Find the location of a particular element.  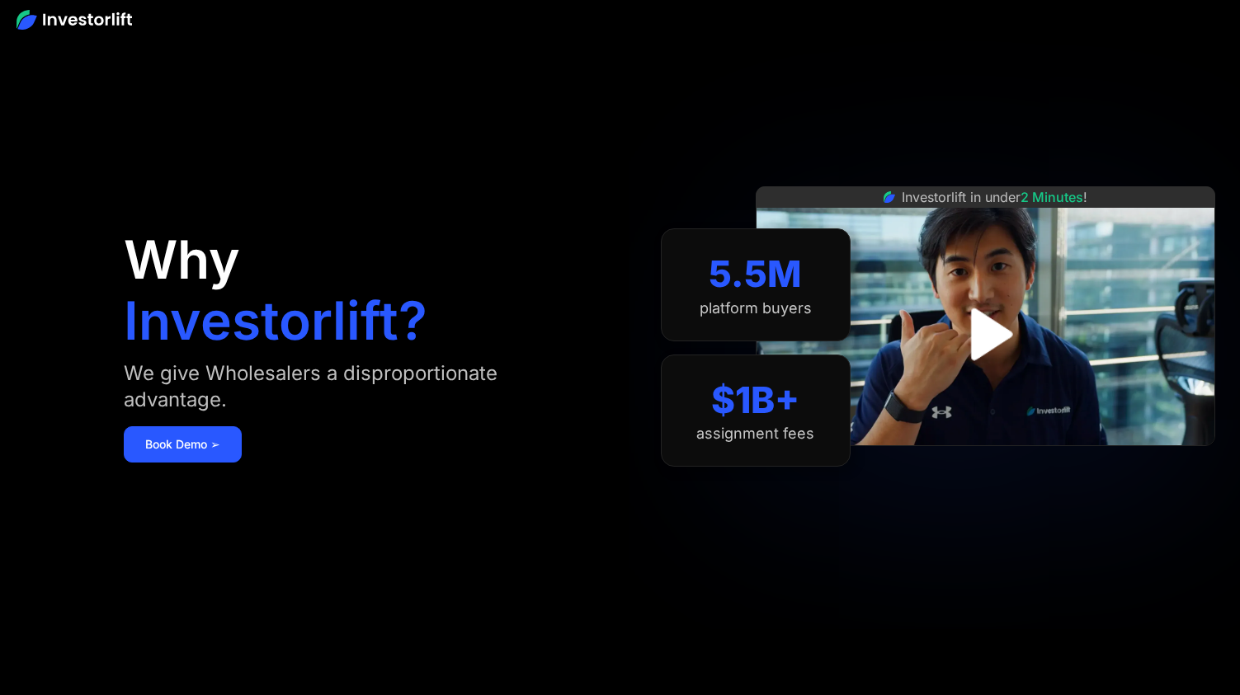

a: Book Demo ➢ is located at coordinates (182, 445).